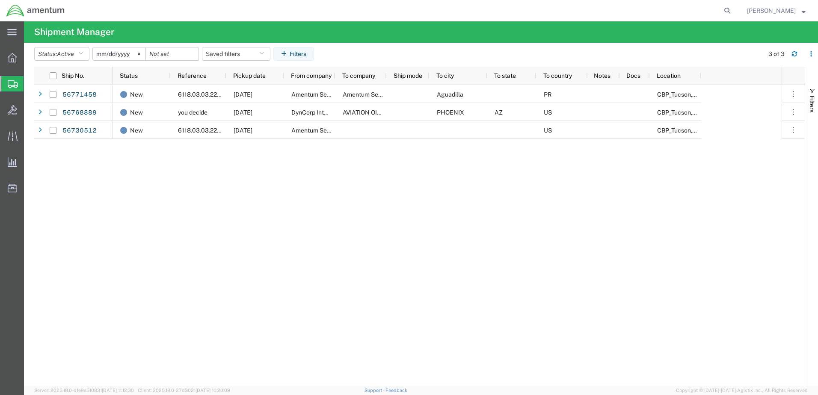 Image resolution: width=818 pixels, height=395 pixels. What do you see at coordinates (80, 113) in the screenshot?
I see `a: 56768889` at bounding box center [80, 113].